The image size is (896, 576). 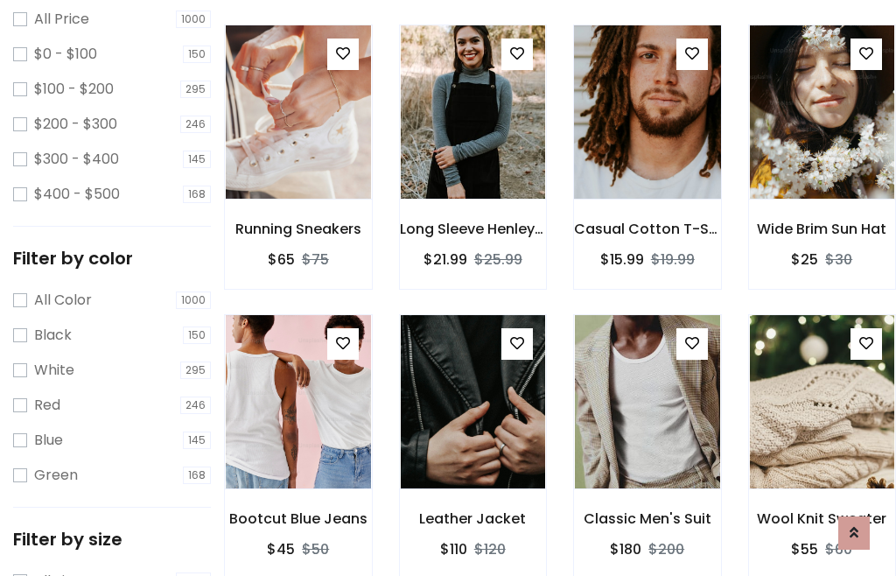 What do you see at coordinates (315, 259) in the screenshot?
I see `del: $75` at bounding box center [315, 259].